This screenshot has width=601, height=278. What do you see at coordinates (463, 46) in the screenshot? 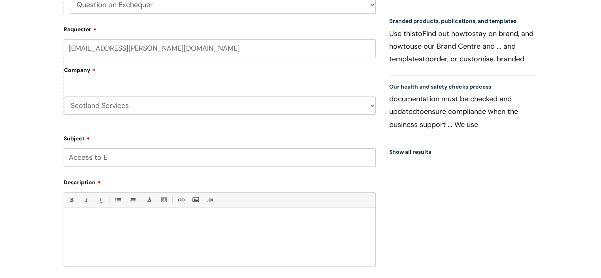
I see `p: Use this Find out how stay on brand, and how use our Brand Centre and ... and templates order, or...` at bounding box center [463, 46].